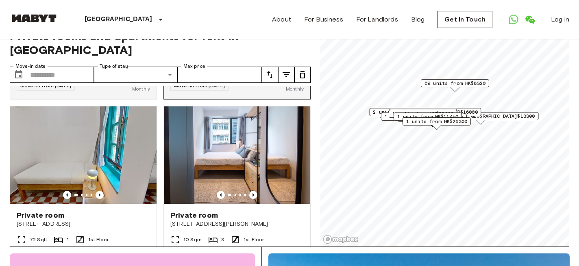 The image size is (579, 266). What do you see at coordinates (38, 240) in the screenshot?
I see `span: 72 Sqft` at bounding box center [38, 240].